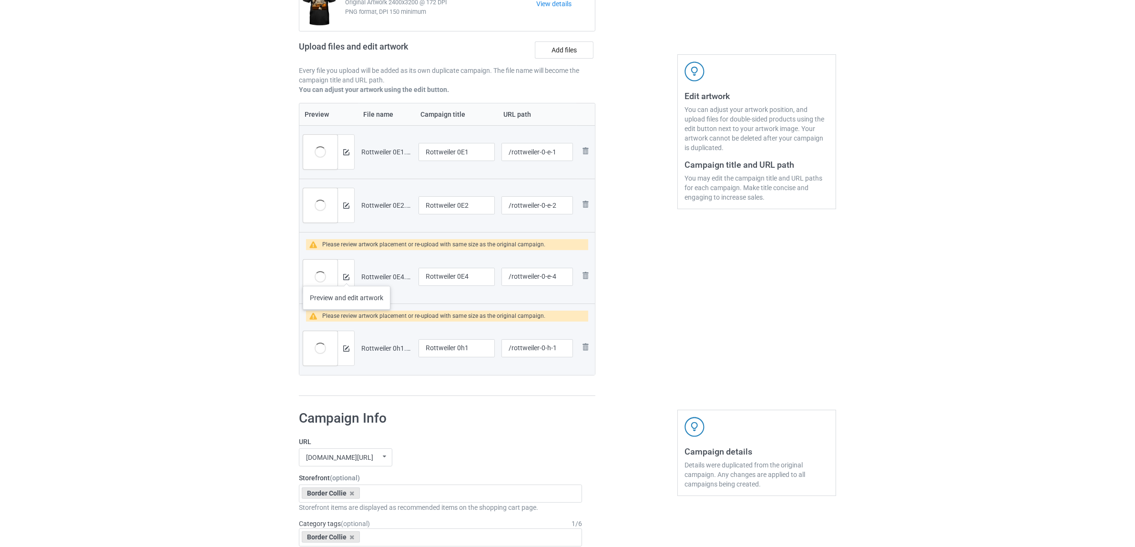 This screenshot has width=1135, height=547. I want to click on div: Preview and edit artwork, so click(347, 298).